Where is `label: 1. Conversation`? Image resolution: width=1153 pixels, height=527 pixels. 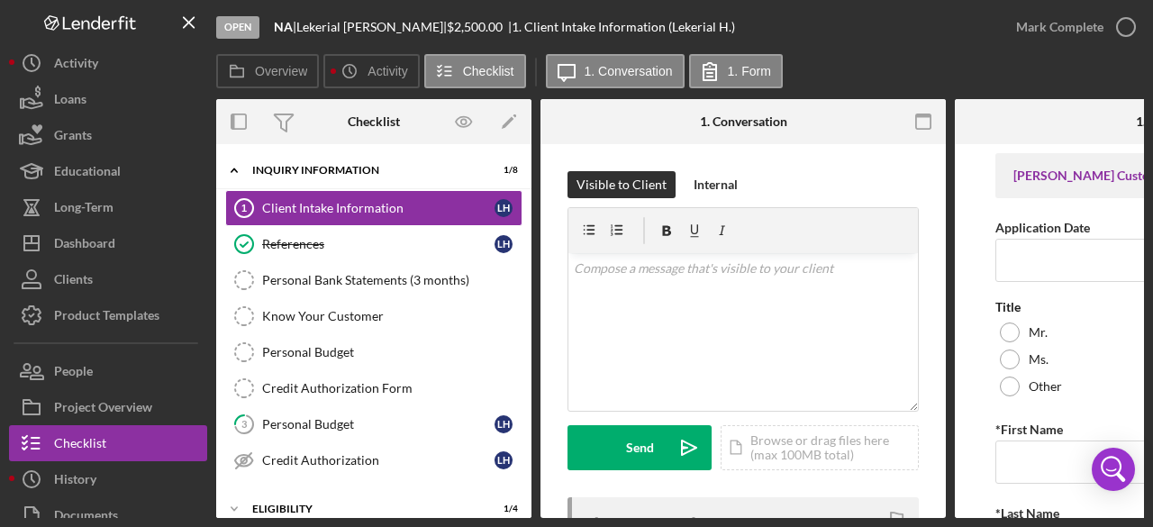
label: 1. Conversation is located at coordinates (629, 71).